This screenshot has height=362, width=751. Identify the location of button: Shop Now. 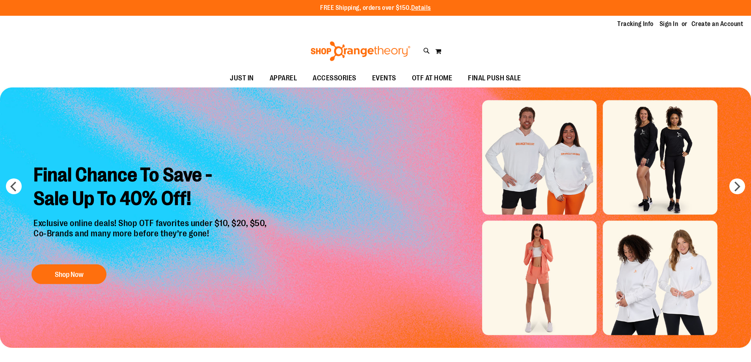
(69, 274).